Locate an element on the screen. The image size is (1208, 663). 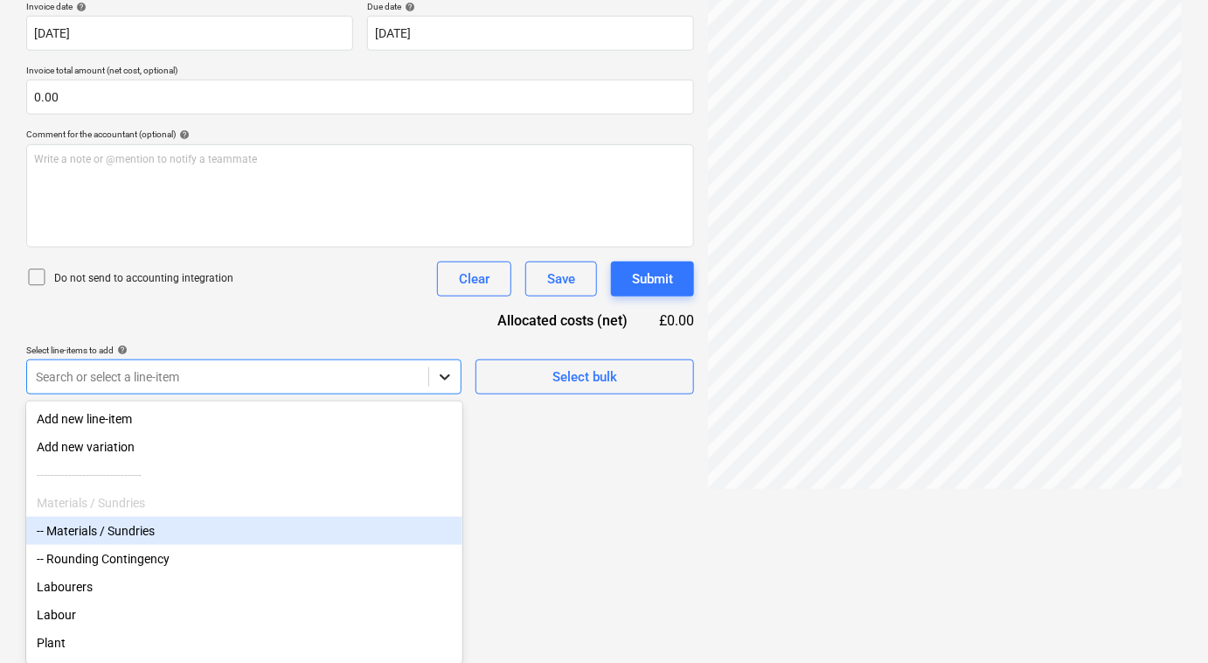
div: Clear is located at coordinates (474, 279).